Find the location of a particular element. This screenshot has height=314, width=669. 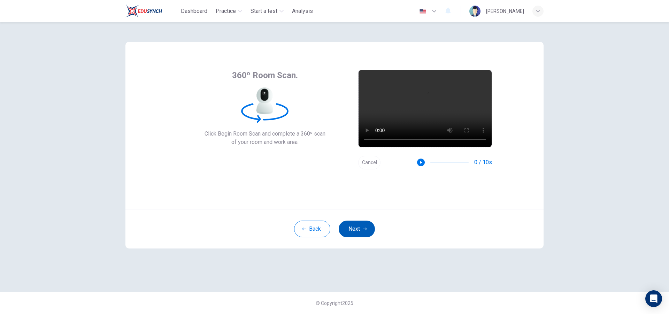

button: Cancel is located at coordinates (370, 162).